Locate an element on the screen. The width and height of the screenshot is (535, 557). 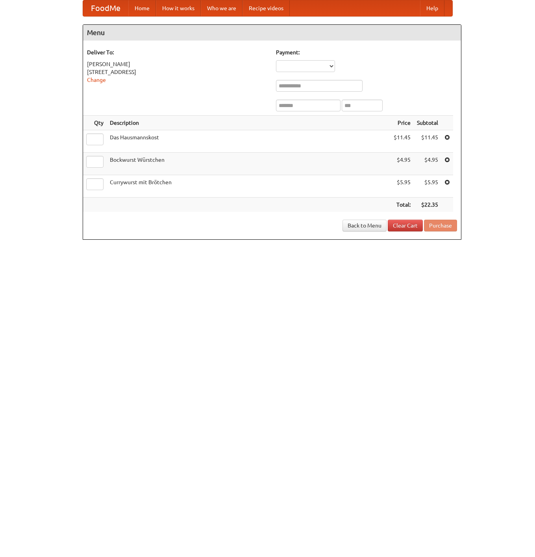
a: Clear Cart is located at coordinates (405, 226).